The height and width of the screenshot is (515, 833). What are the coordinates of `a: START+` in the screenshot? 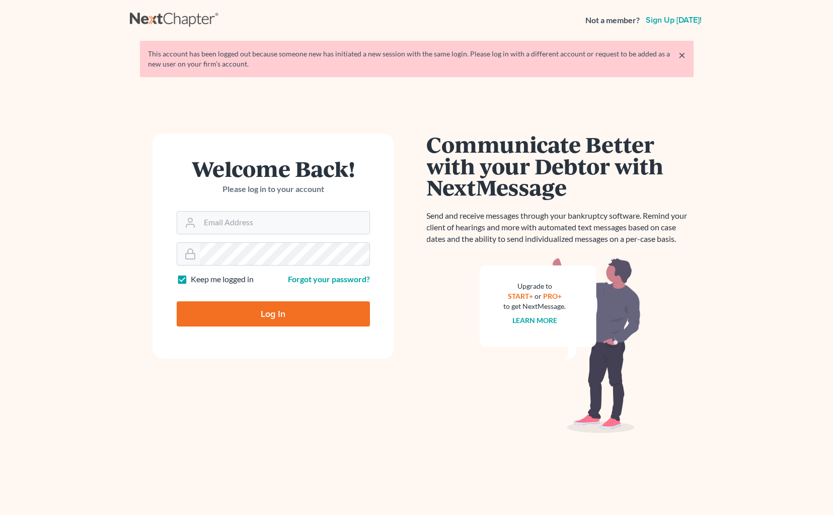 It's located at (521, 296).